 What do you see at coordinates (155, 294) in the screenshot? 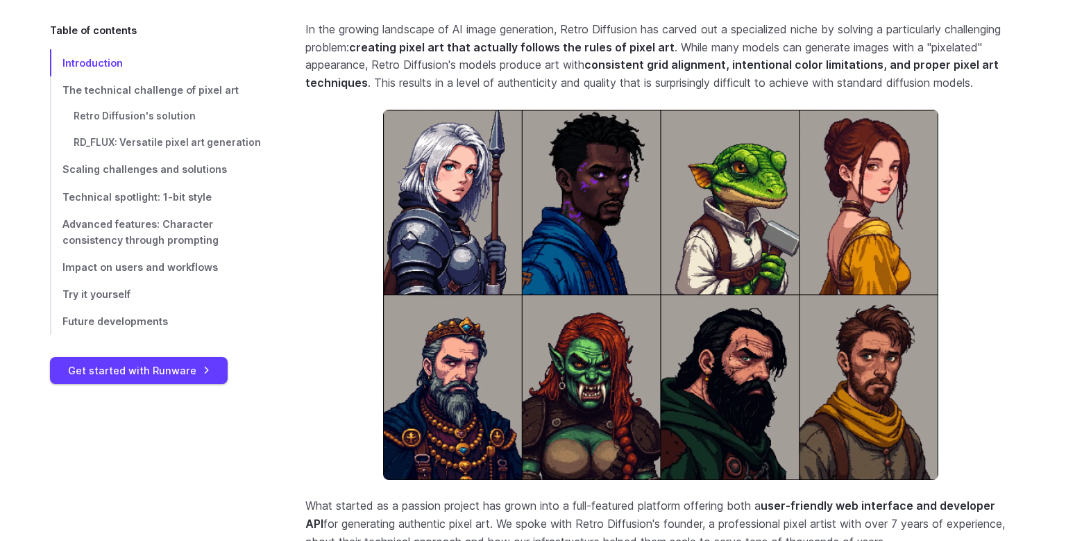
I see `a: Try it yourself` at bounding box center [155, 294].